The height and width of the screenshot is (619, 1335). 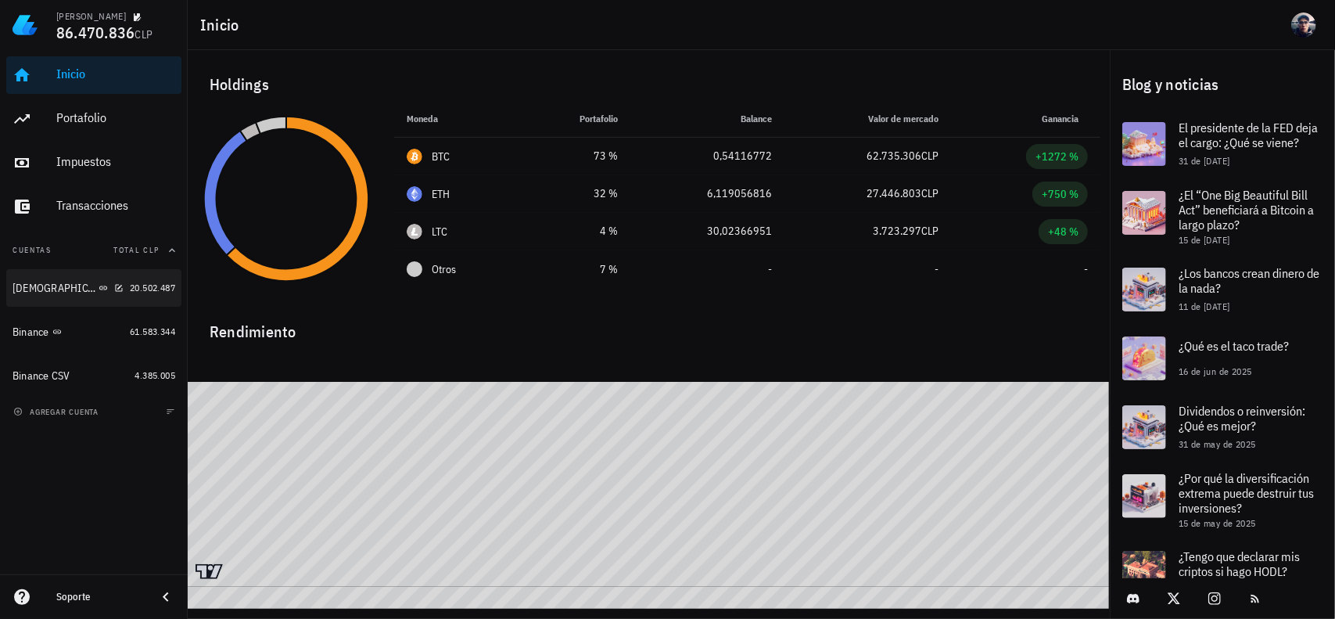 What do you see at coordinates (1222, 500) in the screenshot?
I see `a: ¿Por qué la diversificación extrema puede destruir tus inversiones? 15 de may de 2025` at bounding box center [1222, 500].